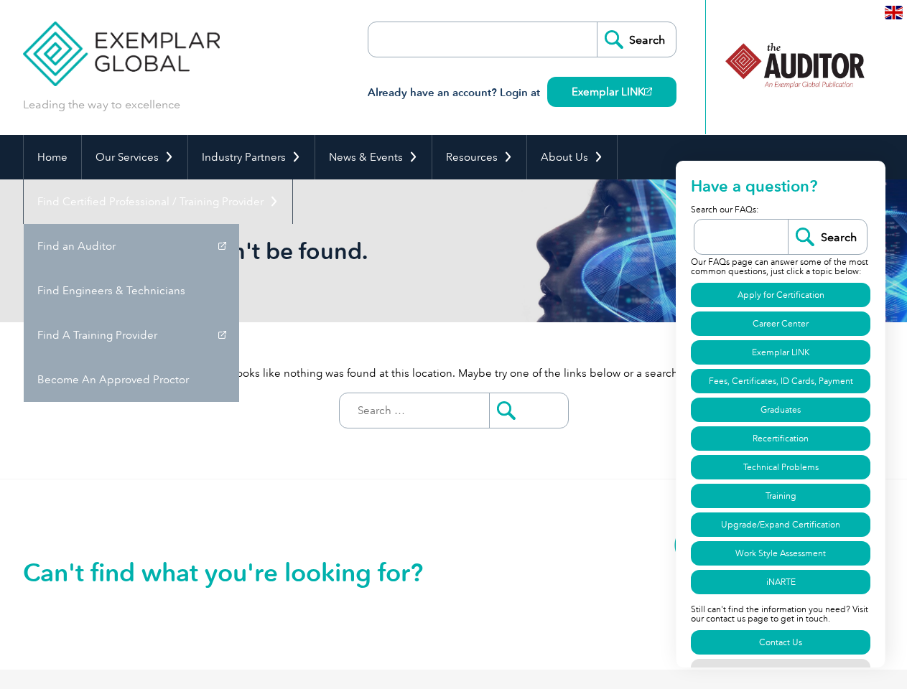  What do you see at coordinates (780, 189) in the screenshot?
I see `h2: Have a question?` at bounding box center [780, 189].